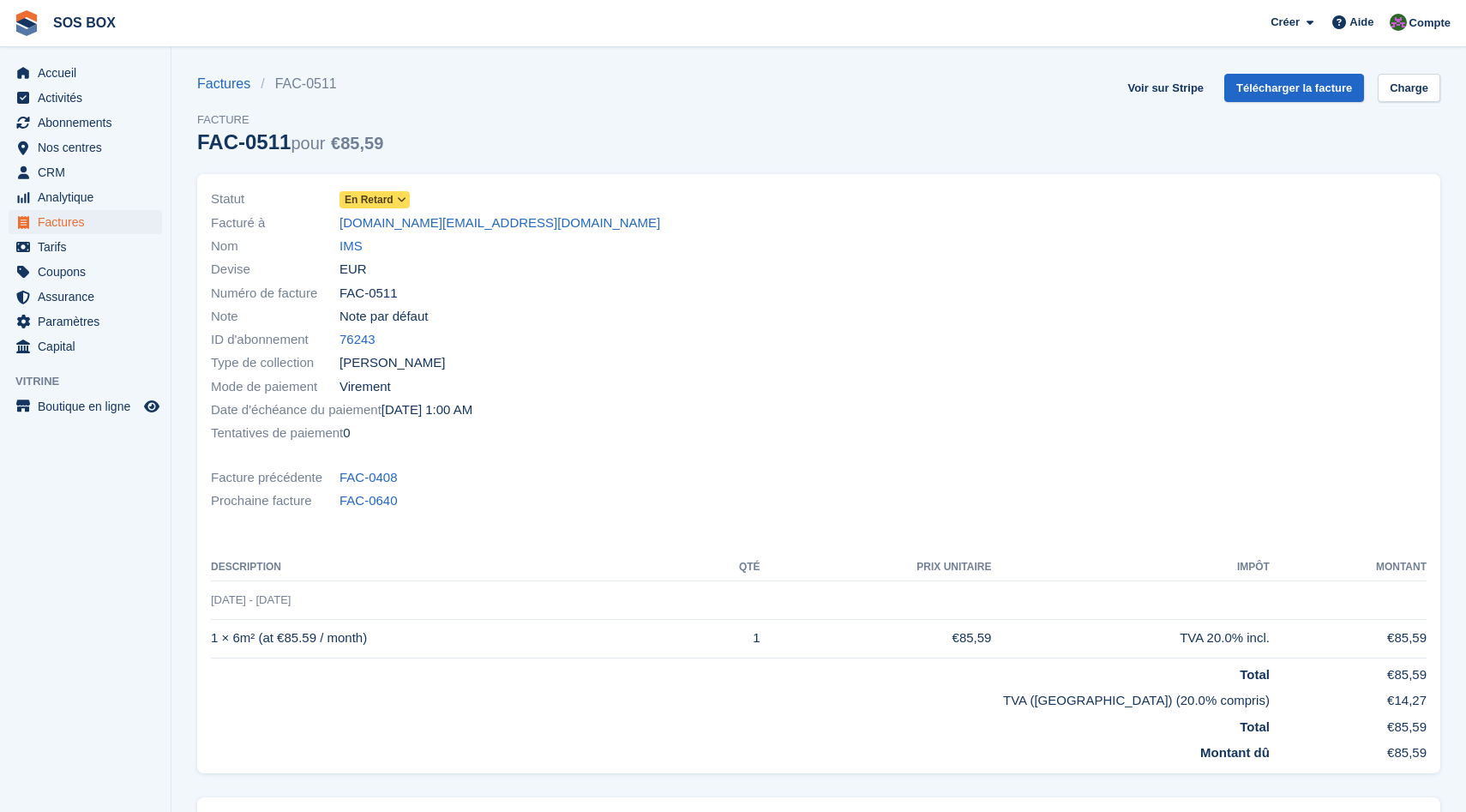 Image resolution: width=1466 pixels, height=812 pixels. I want to click on span: Tentatives de paiement, so click(277, 432).